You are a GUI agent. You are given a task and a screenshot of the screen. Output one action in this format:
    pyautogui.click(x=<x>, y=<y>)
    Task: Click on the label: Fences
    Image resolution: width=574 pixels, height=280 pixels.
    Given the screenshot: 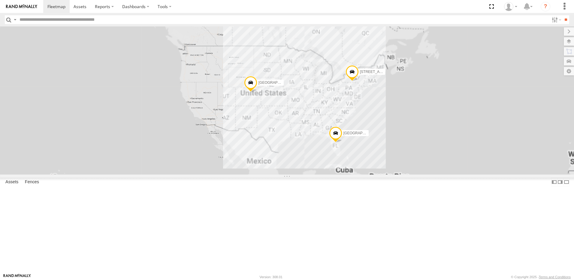 What is the action you would take?
    pyautogui.click(x=32, y=182)
    